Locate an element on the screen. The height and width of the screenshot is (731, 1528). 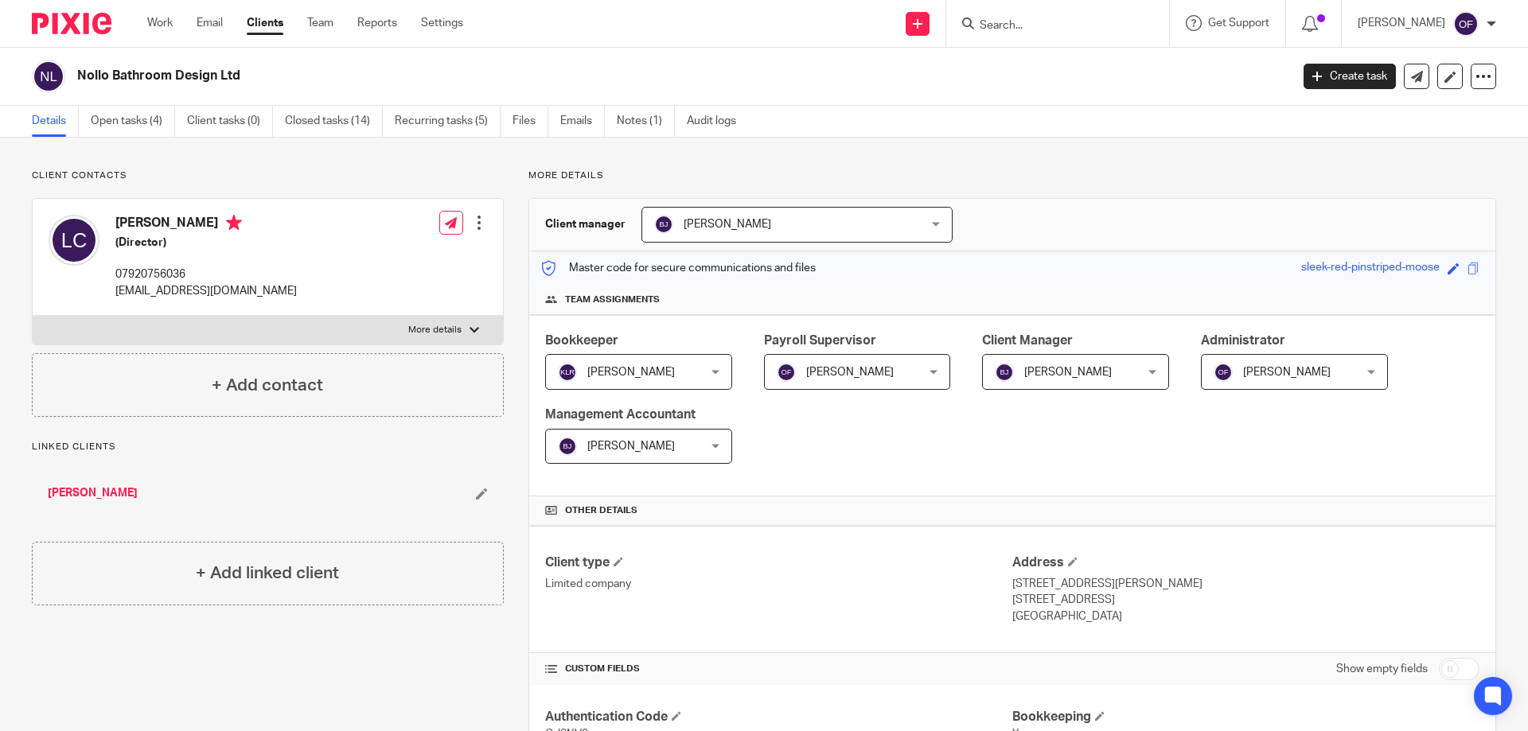
a: Open tasks (4) is located at coordinates (133, 121).